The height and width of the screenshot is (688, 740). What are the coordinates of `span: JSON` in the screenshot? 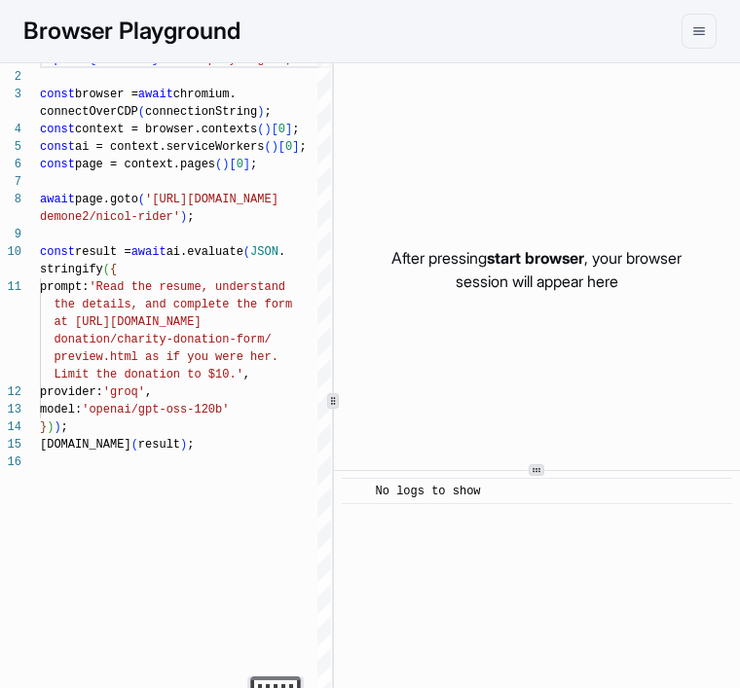 It's located at (264, 252).